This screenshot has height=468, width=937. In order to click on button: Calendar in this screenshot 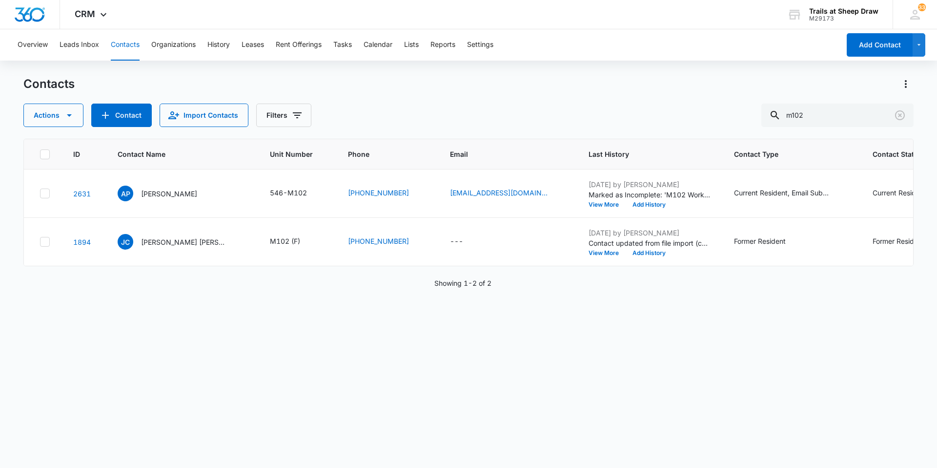, I will do `click(378, 45)`.